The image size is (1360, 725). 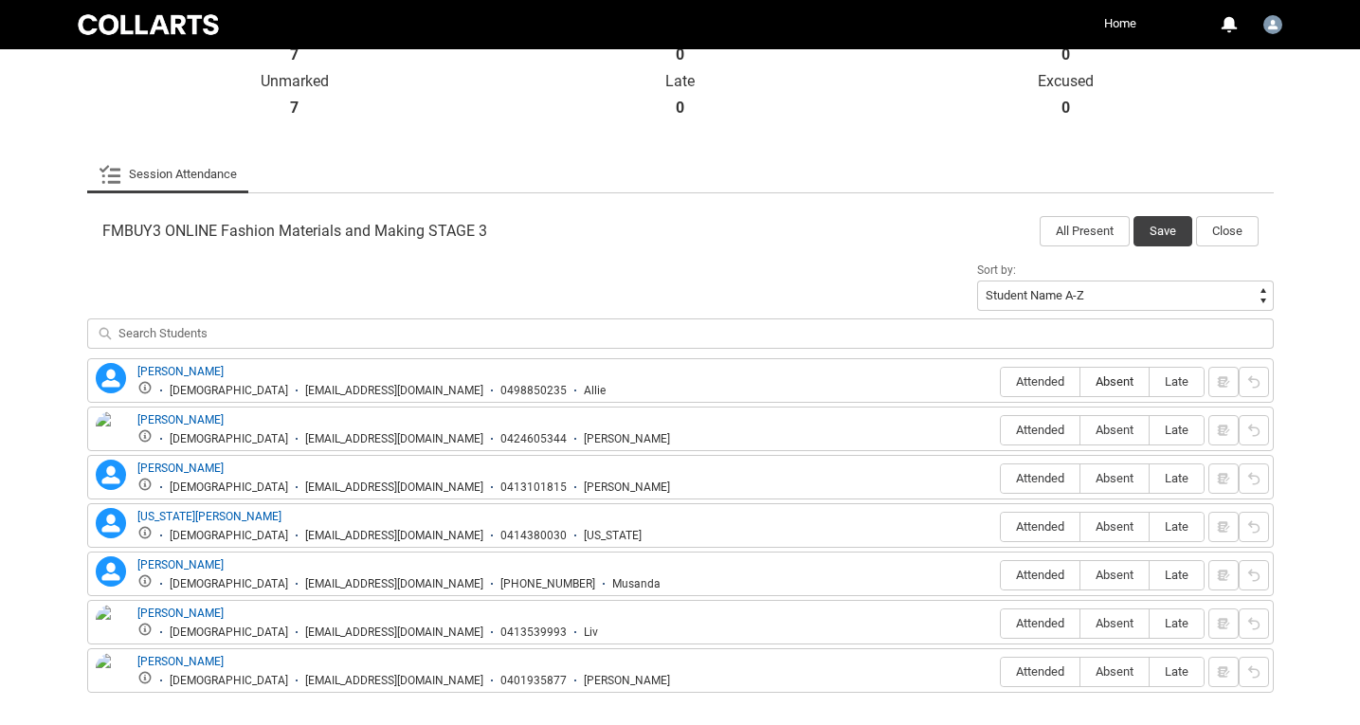 I want to click on p: Unmarked, so click(x=295, y=81).